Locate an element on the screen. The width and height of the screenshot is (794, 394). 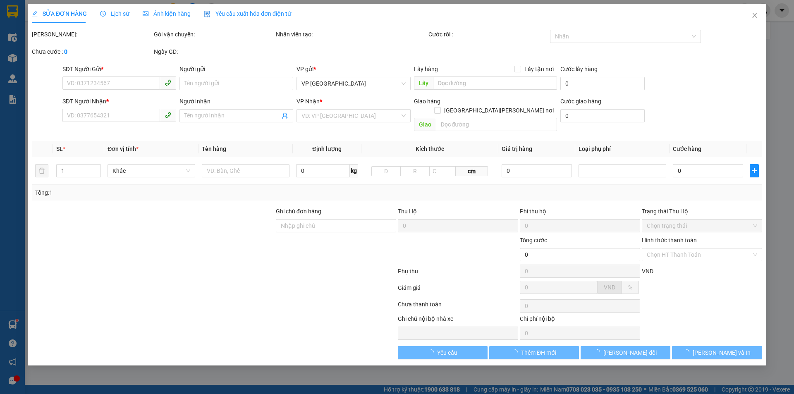
span: Định lượng is located at coordinates (327, 149).